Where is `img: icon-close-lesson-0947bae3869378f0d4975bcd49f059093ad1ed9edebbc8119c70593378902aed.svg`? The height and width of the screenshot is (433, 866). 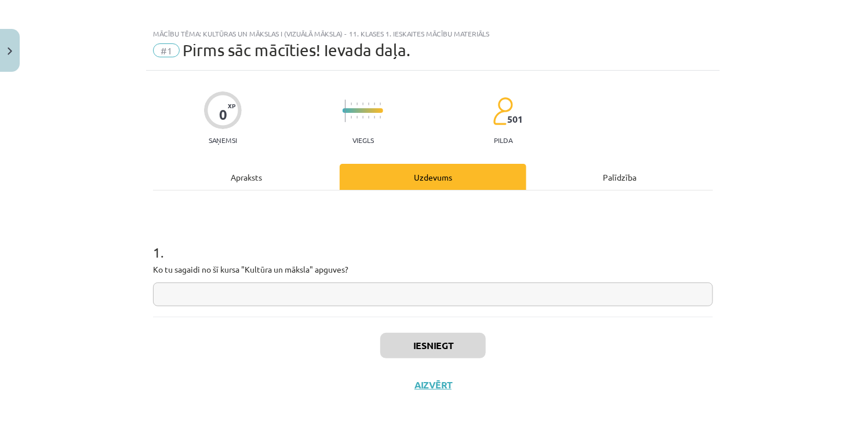 img: icon-close-lesson-0947bae3869378f0d4975bcd49f059093ad1ed9edebbc8119c70593378902aed.svg is located at coordinates (10, 51).